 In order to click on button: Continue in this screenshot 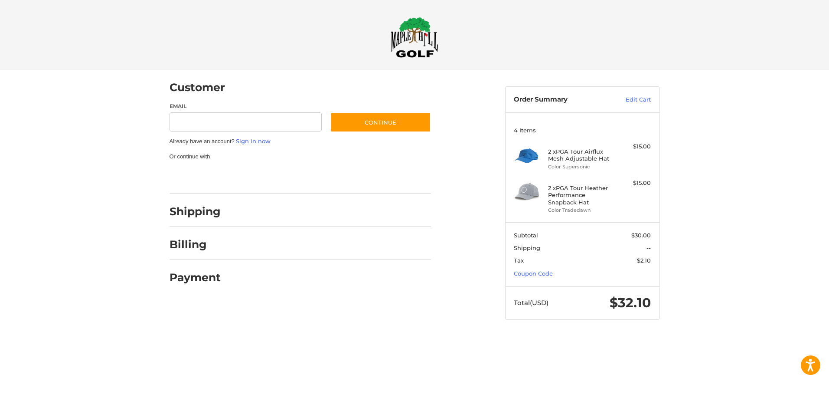, I will do `click(381, 122)`.